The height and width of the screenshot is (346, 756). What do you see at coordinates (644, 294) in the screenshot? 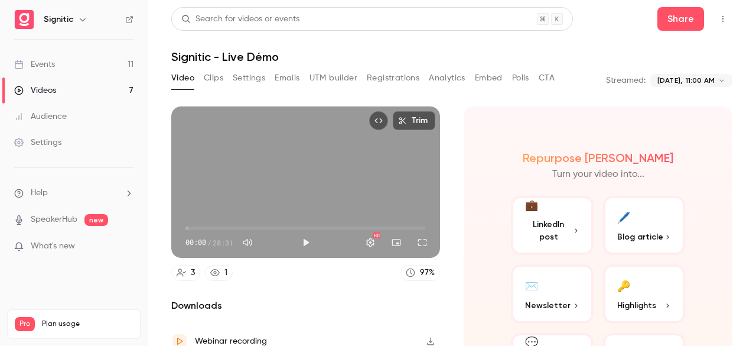
I see `button: 🔑Highlights` at bounding box center [644, 294].